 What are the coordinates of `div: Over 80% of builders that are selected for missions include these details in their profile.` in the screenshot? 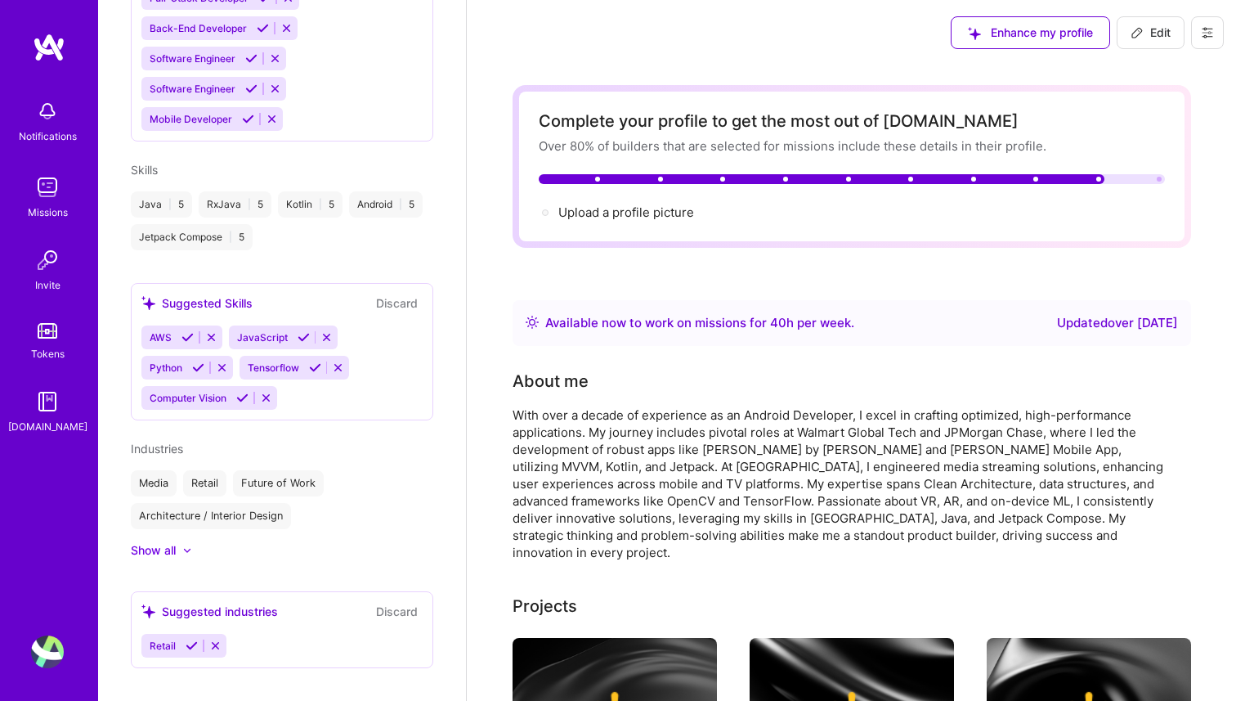 It's located at (852, 146).